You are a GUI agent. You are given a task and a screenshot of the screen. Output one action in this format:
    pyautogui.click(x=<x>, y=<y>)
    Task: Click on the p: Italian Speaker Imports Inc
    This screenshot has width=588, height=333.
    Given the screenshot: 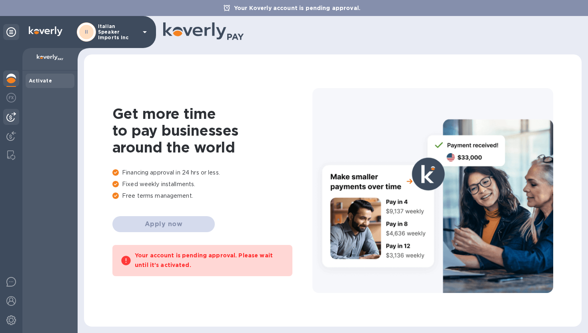 What is the action you would take?
    pyautogui.click(x=118, y=32)
    